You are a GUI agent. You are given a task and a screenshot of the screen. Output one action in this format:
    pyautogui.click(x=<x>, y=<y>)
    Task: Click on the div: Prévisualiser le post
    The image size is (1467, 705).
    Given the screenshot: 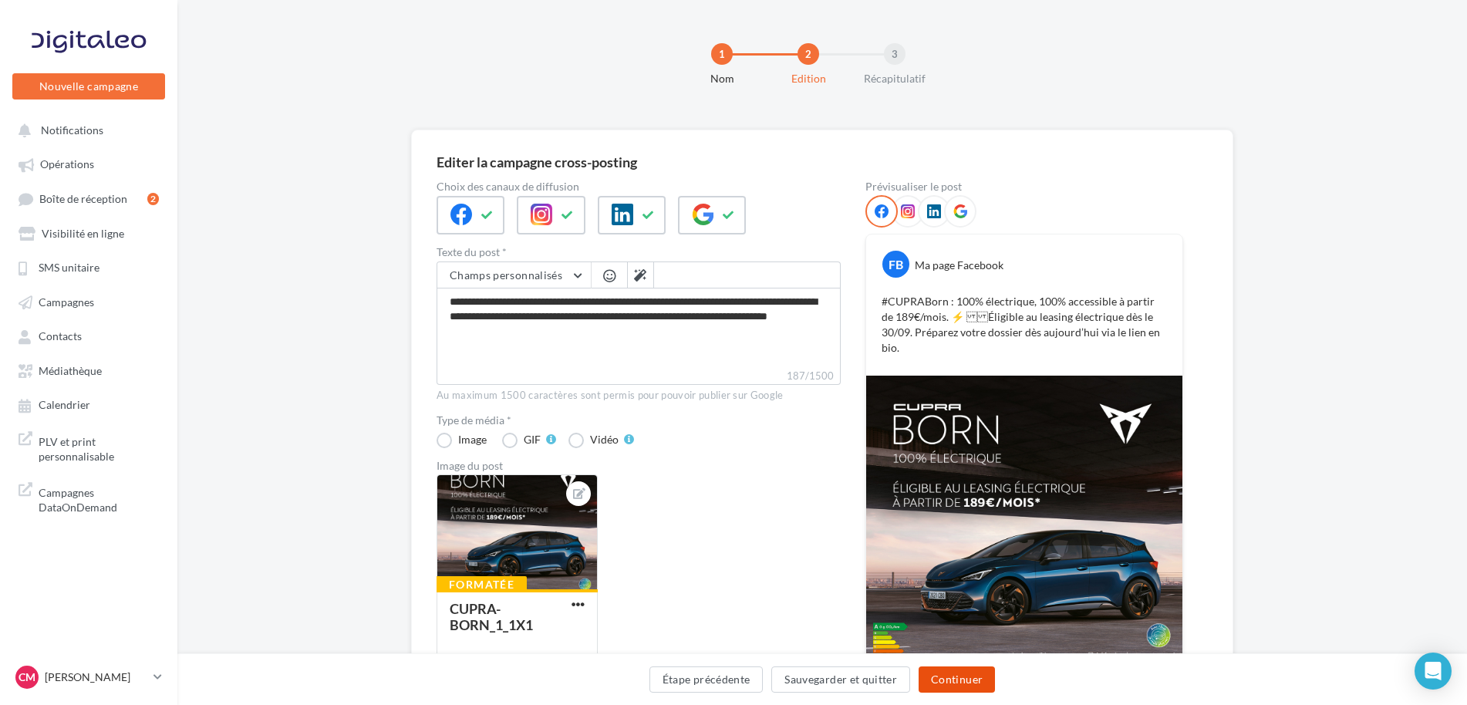 What is the action you would take?
    pyautogui.click(x=1024, y=187)
    